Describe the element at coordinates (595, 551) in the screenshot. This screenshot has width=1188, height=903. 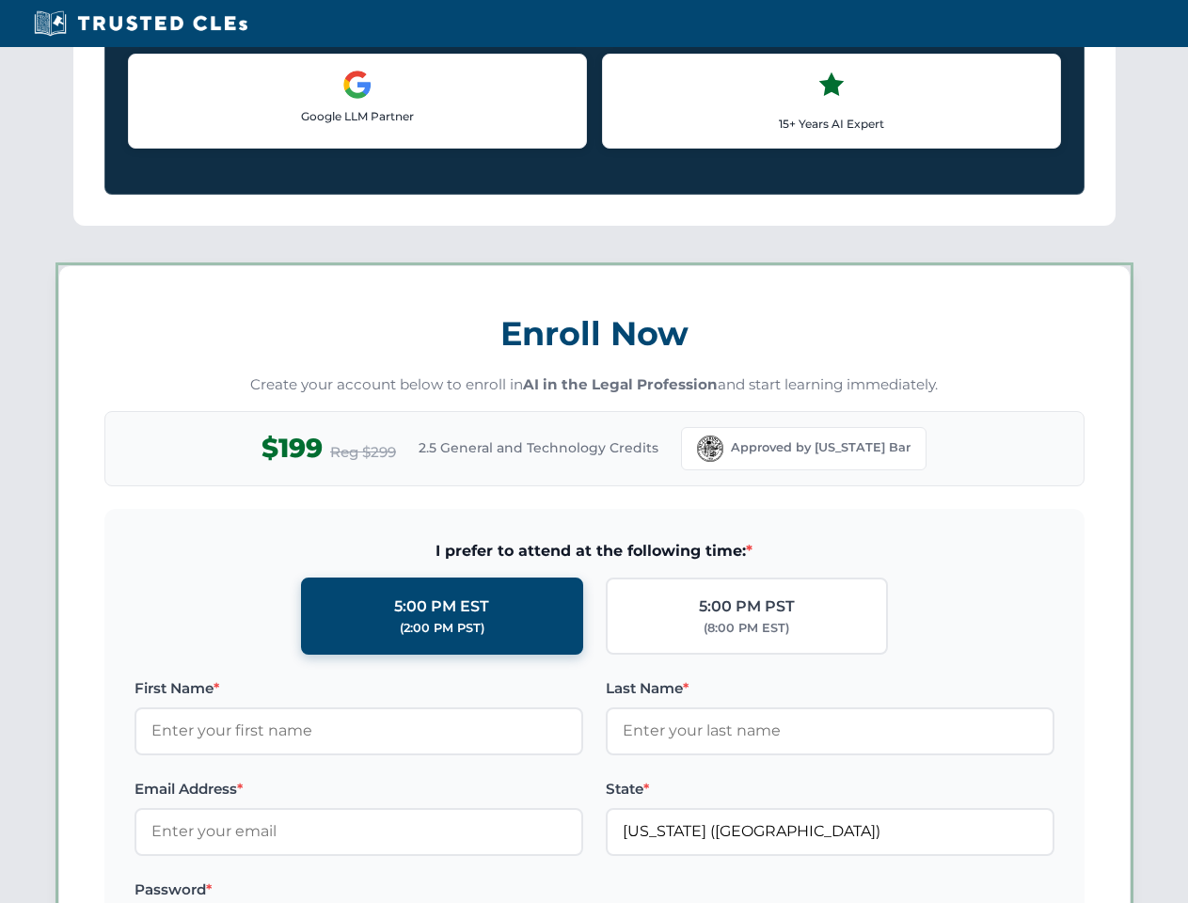
I see `span: I prefer to attend at the following time:` at that location.